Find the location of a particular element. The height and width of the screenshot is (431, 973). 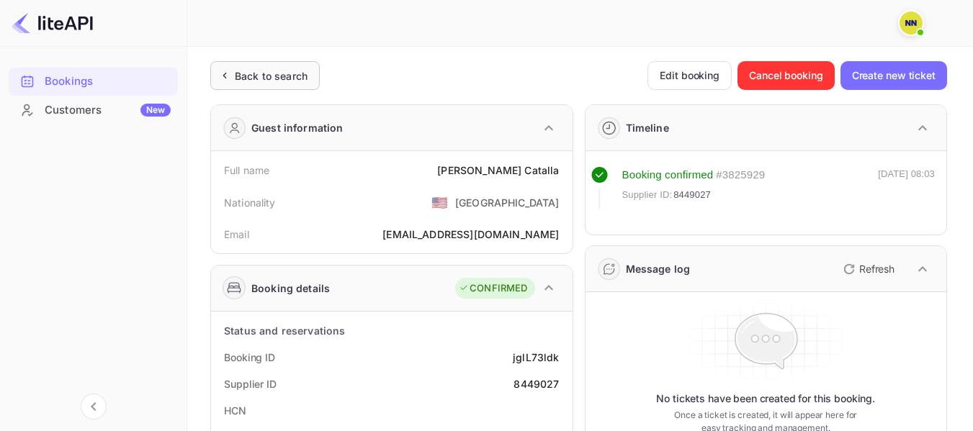

button: Edit booking is located at coordinates (689, 76).